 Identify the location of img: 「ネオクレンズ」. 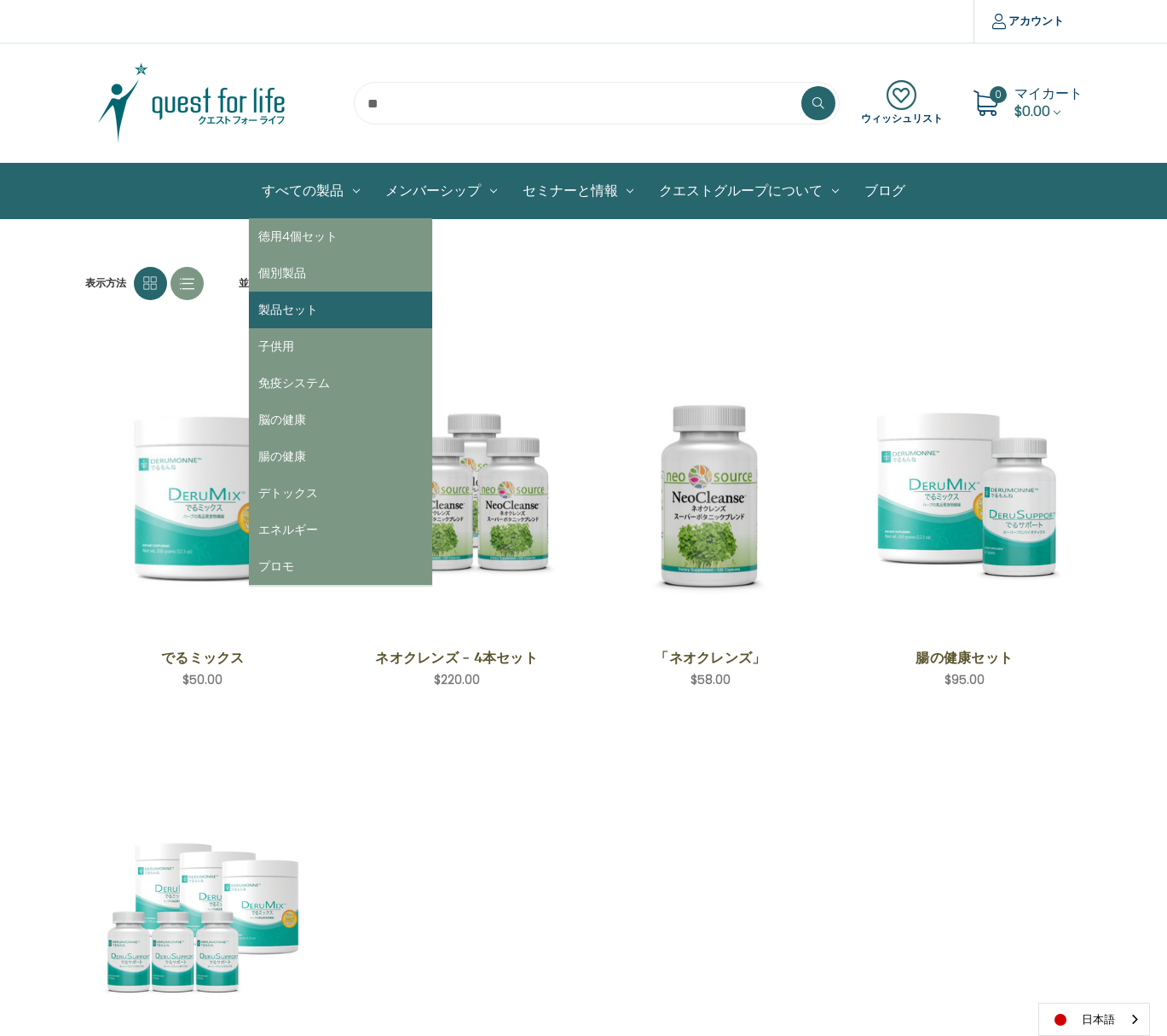
(710, 496).